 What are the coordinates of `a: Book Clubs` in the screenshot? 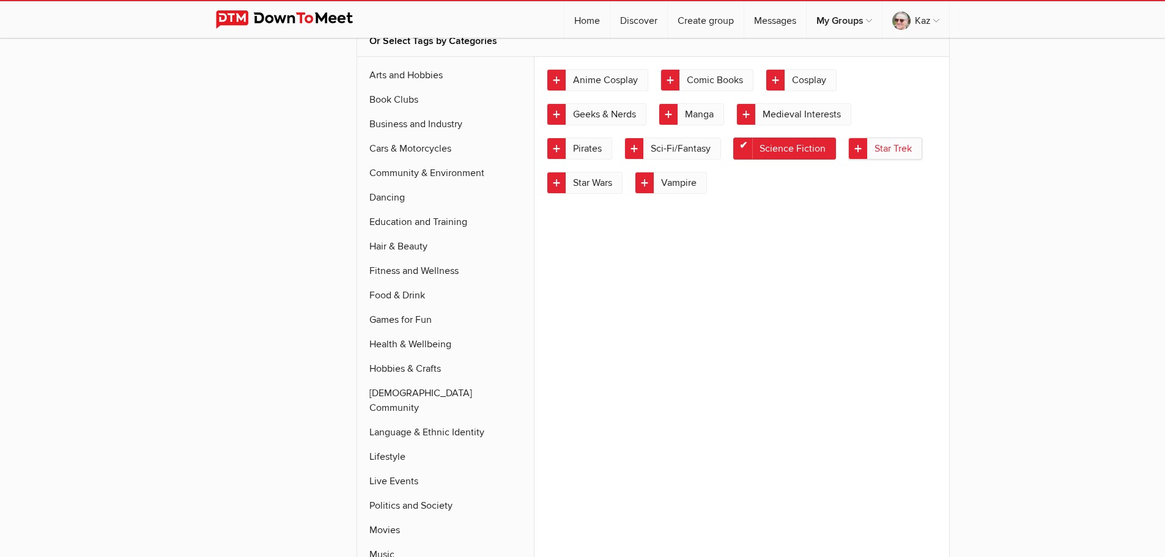 It's located at (446, 100).